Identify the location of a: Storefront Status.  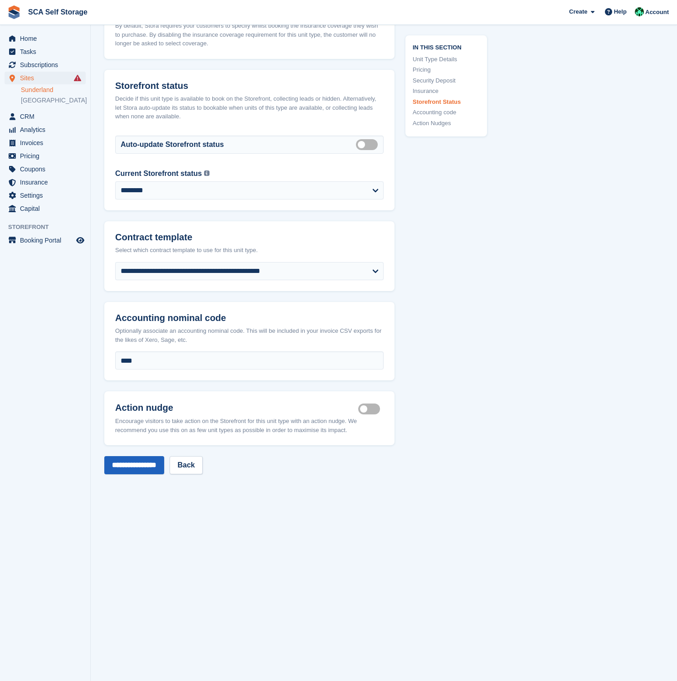
(446, 102).